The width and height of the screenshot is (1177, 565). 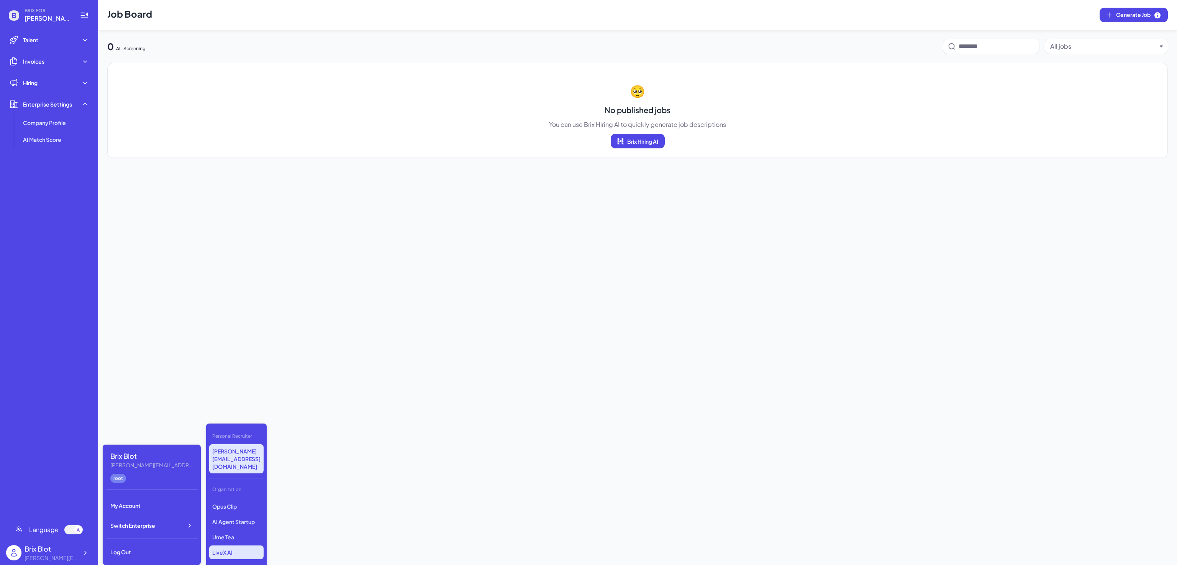 I want to click on span: Hiring, so click(x=30, y=83).